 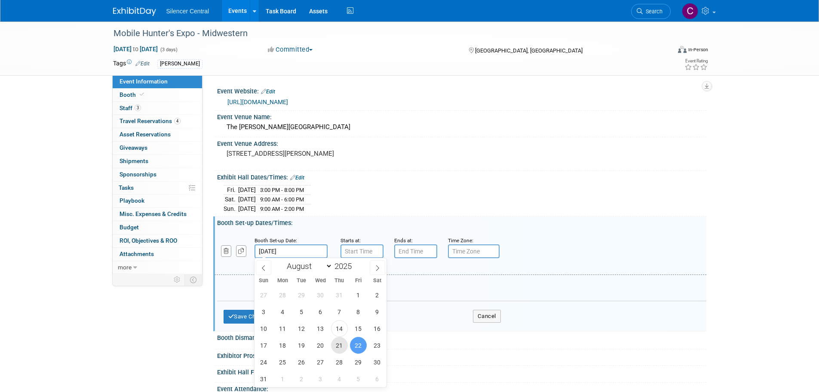 What do you see at coordinates (462, 176) in the screenshot?
I see `div: Exhibit Hall Dates/Times:` at bounding box center [462, 176].